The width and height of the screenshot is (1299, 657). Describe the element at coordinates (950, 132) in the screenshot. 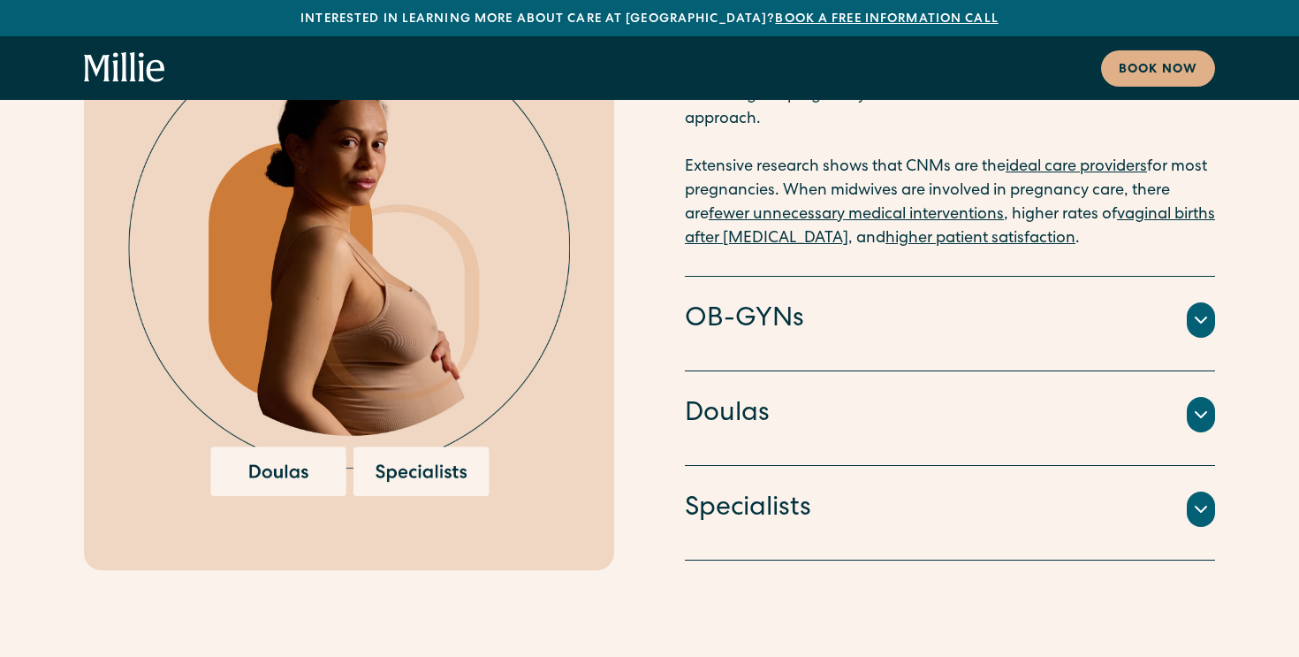

I see `p: The primary clinicians for gynecology and maternity at Millie, with OB-GYNs co-managing care when...` at that location.